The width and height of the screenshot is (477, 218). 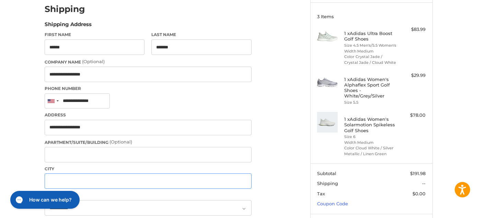 What do you see at coordinates (38, 11) in the screenshot?
I see `button: Gorgias live chat` at bounding box center [38, 11].